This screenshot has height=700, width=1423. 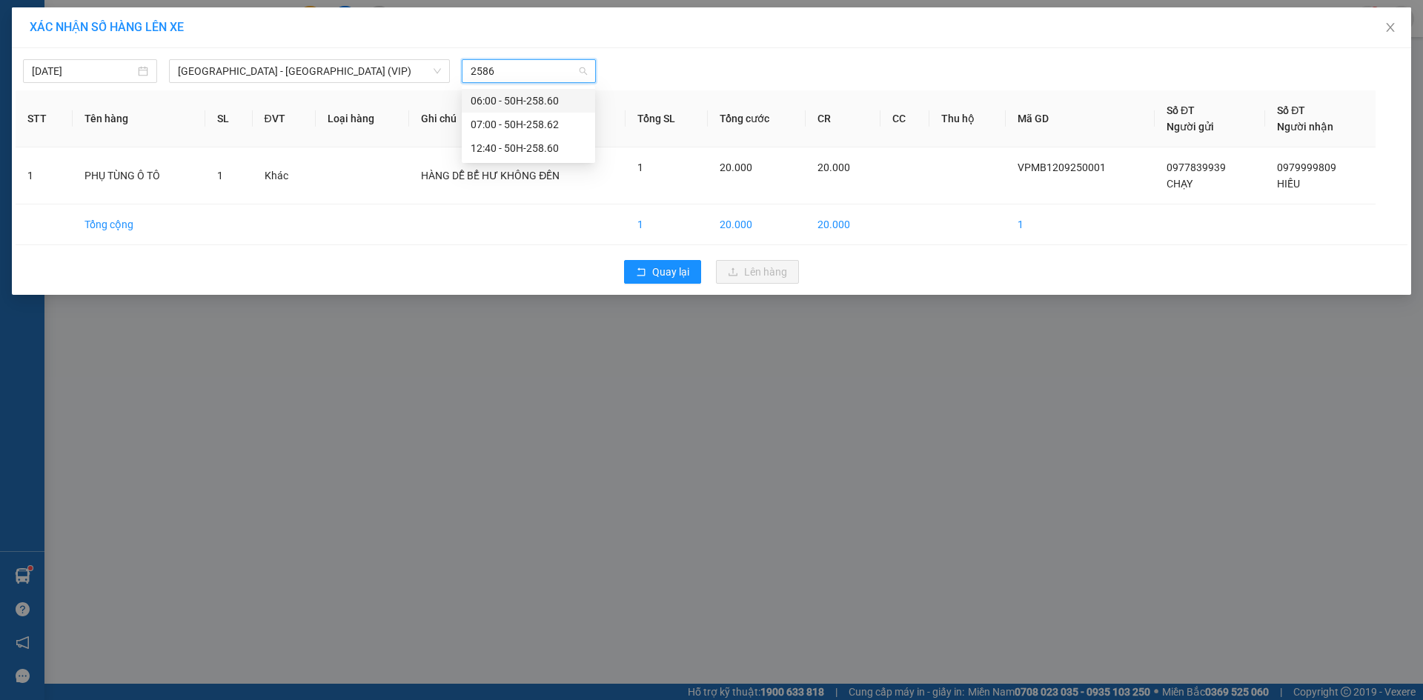 What do you see at coordinates (528, 101) in the screenshot?
I see `div: 06:00 - 50H-258.60` at bounding box center [528, 101].